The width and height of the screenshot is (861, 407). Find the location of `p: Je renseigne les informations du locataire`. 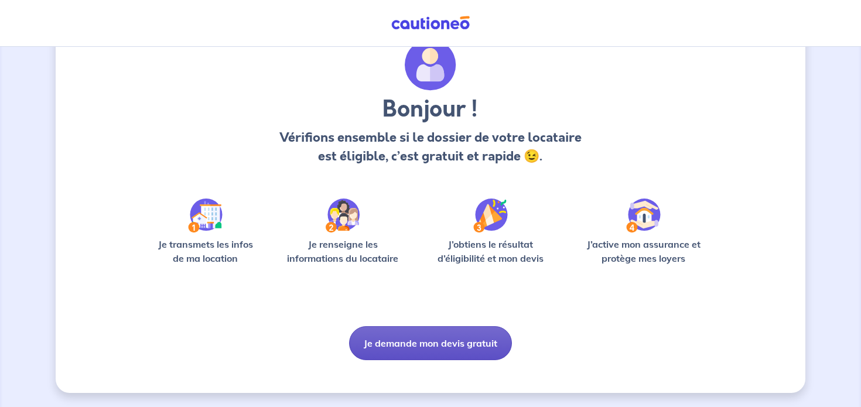

p: Je renseigne les informations du locataire is located at coordinates (342, 251).